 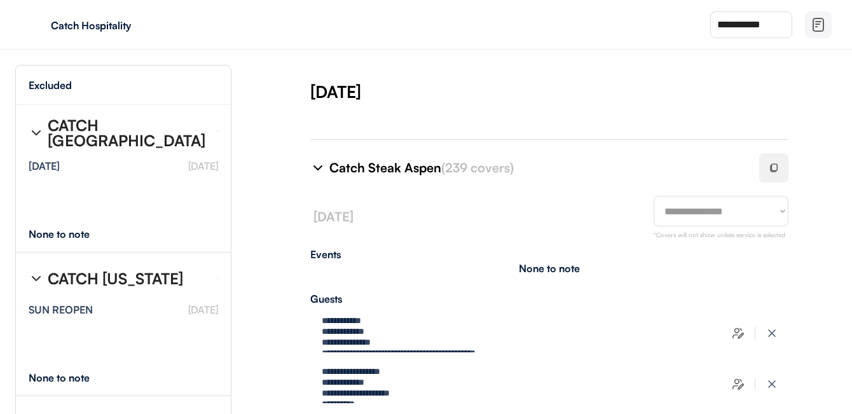 What do you see at coordinates (477, 167) in the screenshot?
I see `font: (239 covers)` at bounding box center [477, 167].